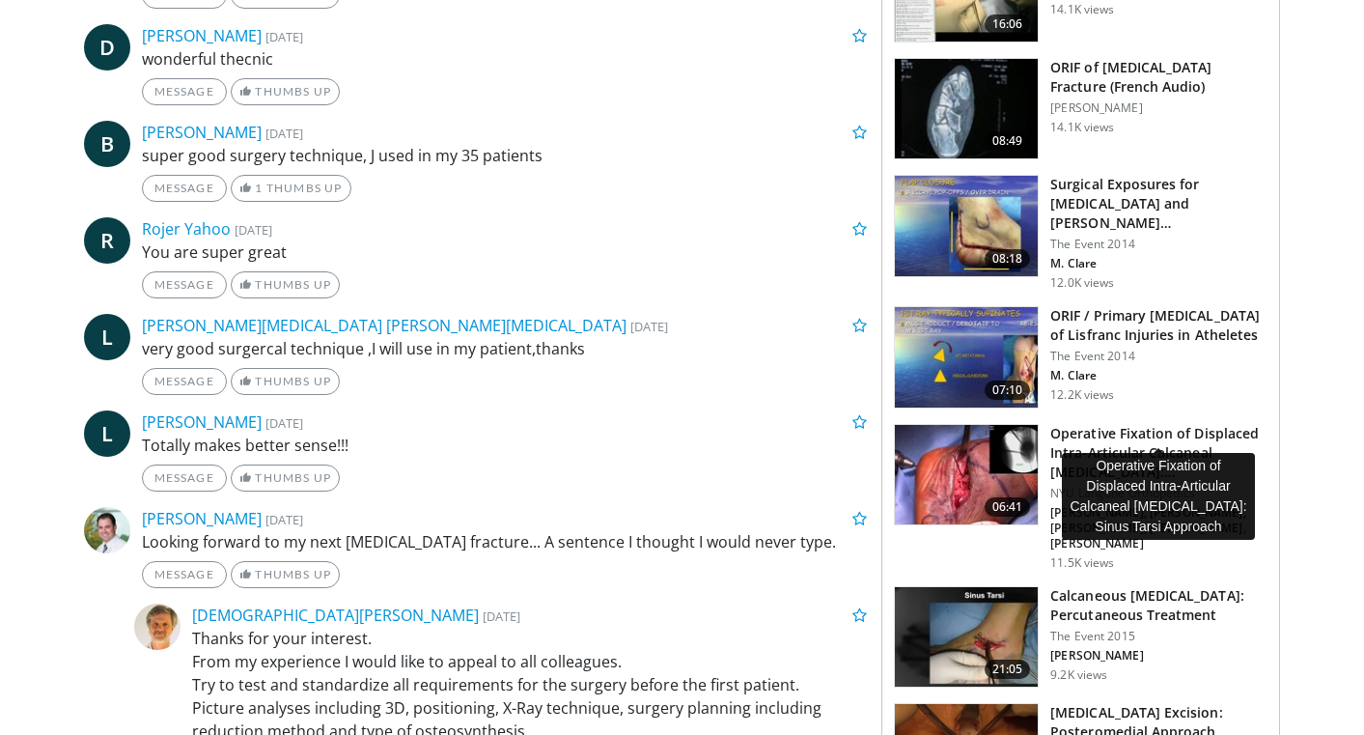  Describe the element at coordinates (107, 47) in the screenshot. I see `span: D` at that location.